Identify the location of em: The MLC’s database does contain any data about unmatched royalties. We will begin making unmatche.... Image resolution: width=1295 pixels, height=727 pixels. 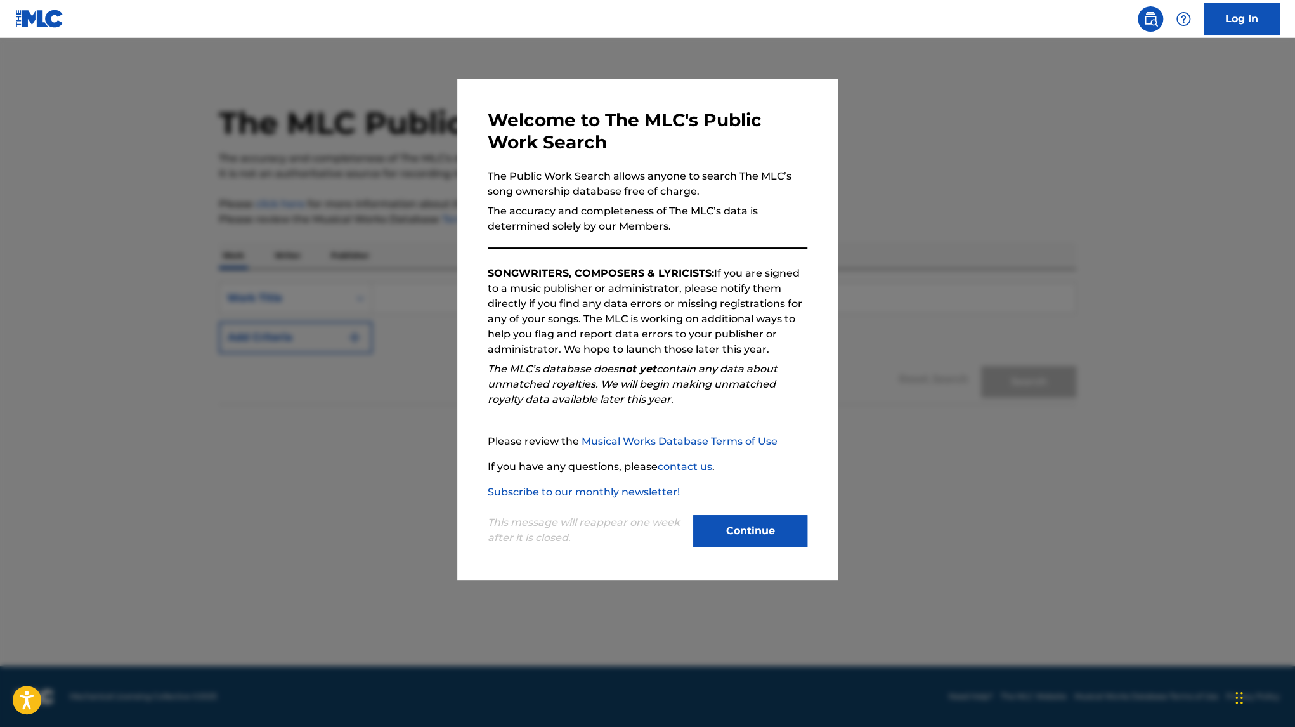
(632, 384).